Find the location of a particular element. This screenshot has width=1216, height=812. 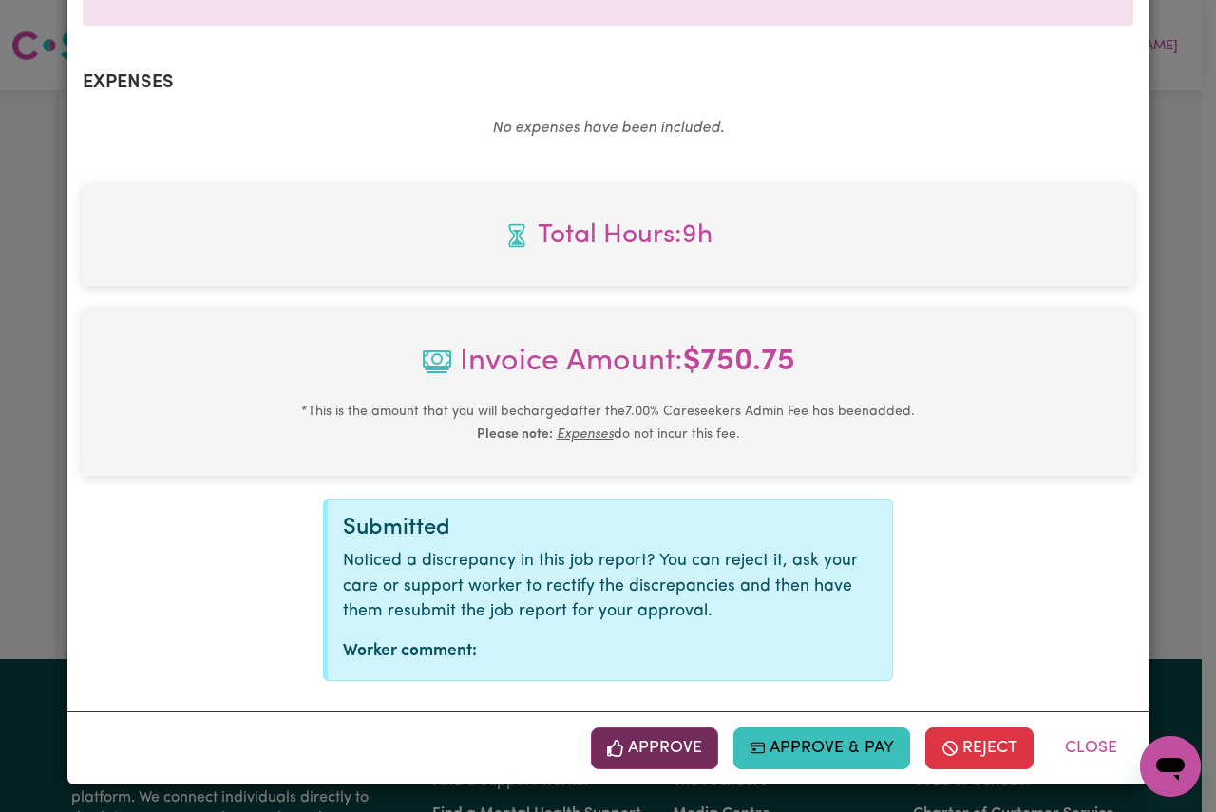

b: $ 750.75 is located at coordinates (739, 362).